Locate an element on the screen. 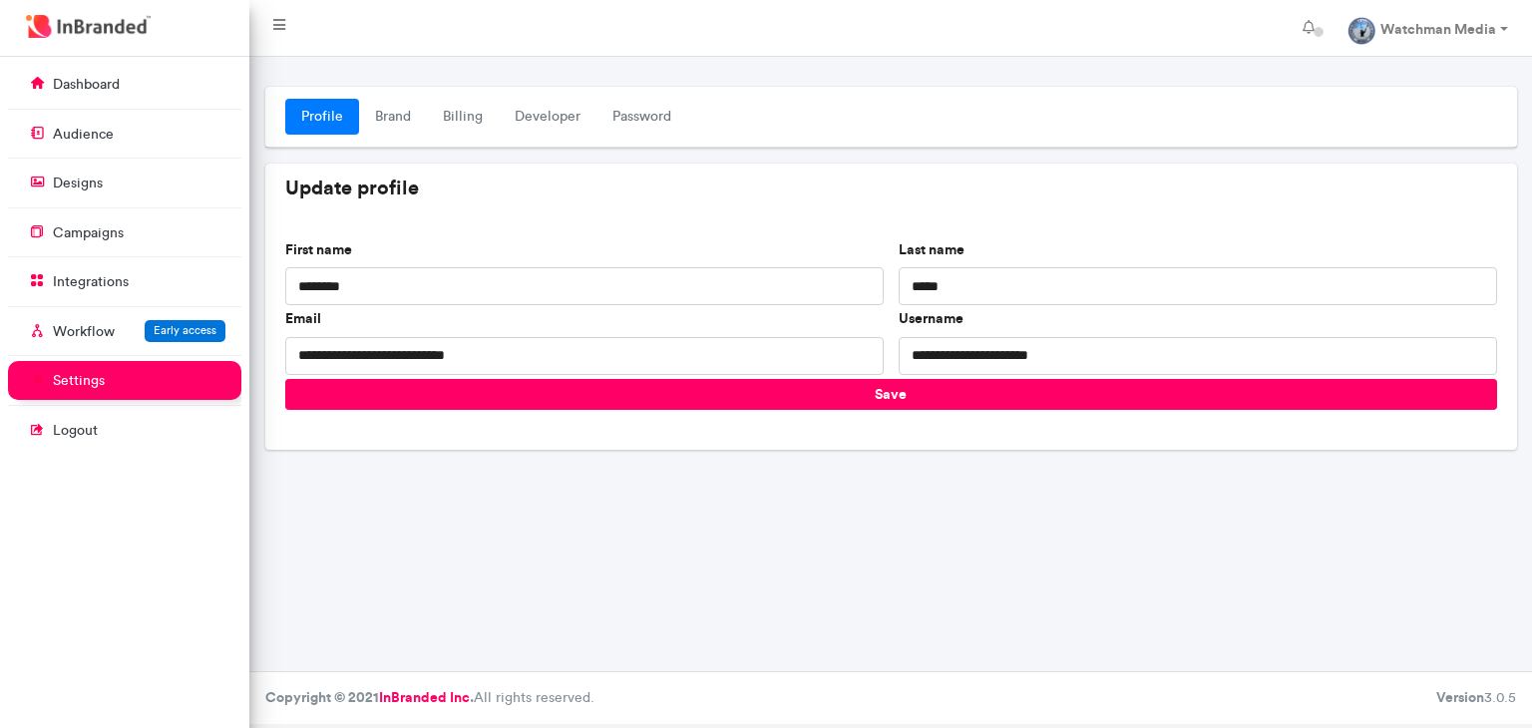 The height and width of the screenshot is (728, 1532). div: 3.0.5 is located at coordinates (1476, 698).